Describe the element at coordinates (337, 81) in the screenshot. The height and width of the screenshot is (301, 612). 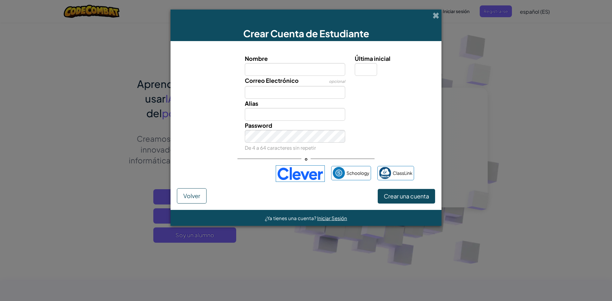
I see `span: opcional` at that location.